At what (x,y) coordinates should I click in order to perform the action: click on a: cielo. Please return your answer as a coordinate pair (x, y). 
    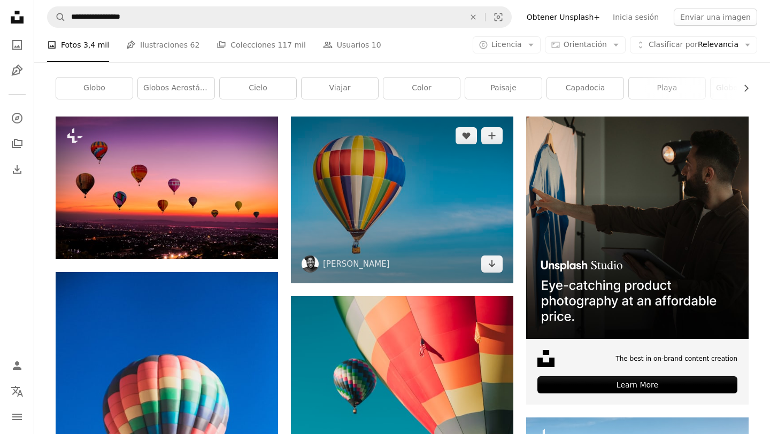
    Looking at the image, I should click on (258, 88).